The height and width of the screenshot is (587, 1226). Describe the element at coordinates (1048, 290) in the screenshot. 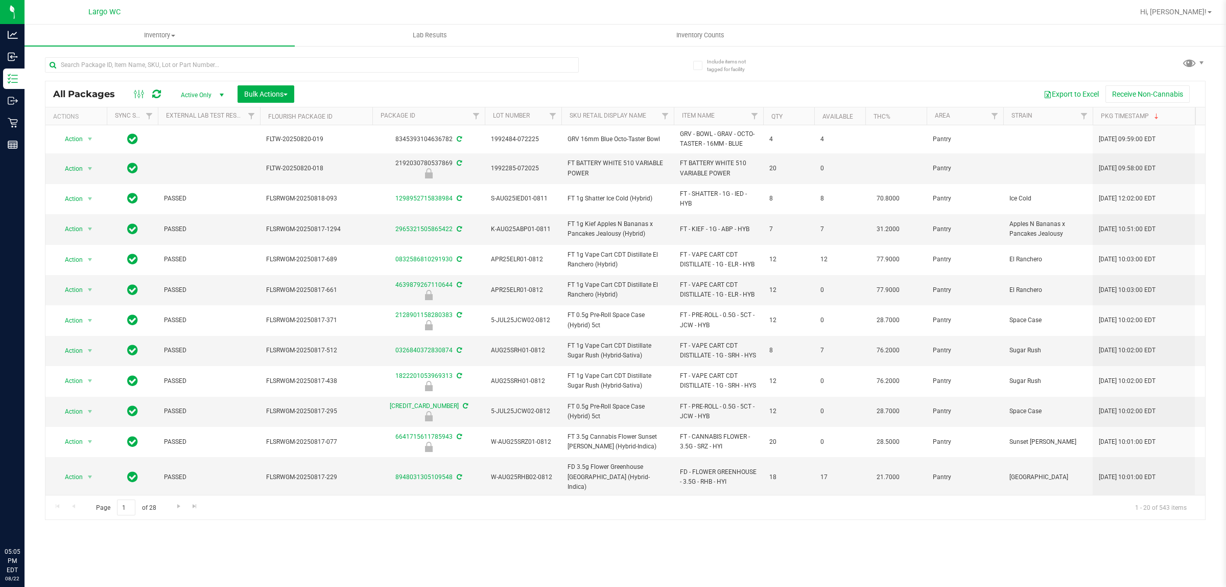

I see `span: El Ranchero` at that location.